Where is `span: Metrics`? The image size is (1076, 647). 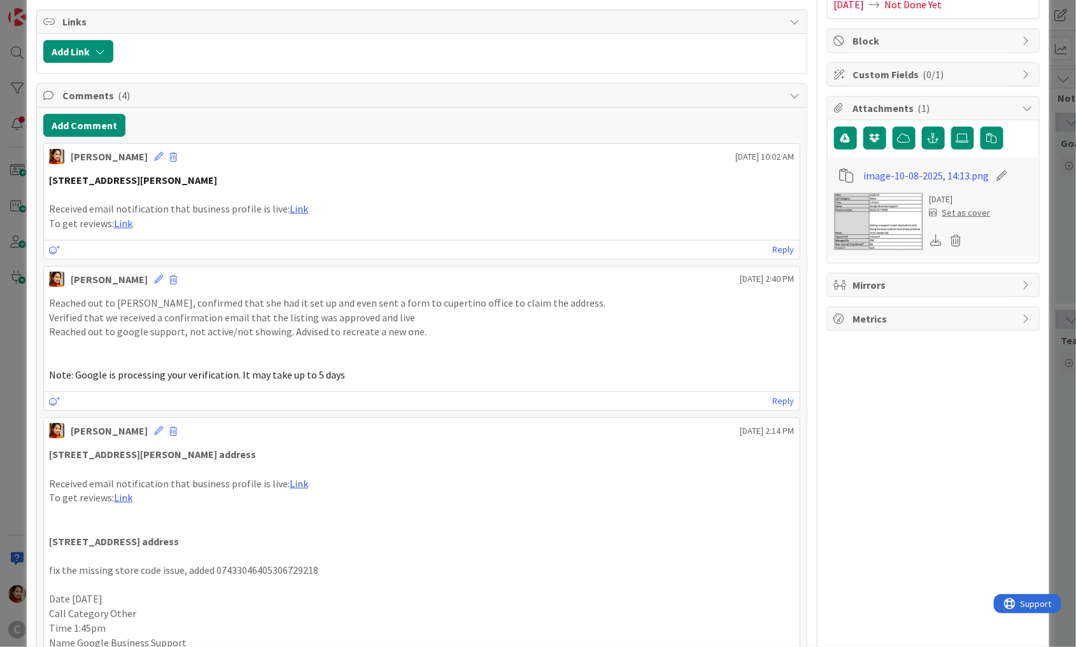
span: Metrics is located at coordinates (934, 319).